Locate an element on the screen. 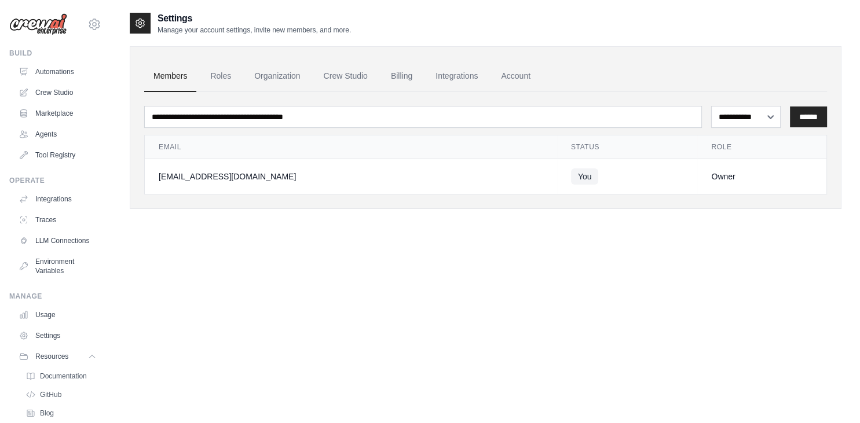 This screenshot has width=860, height=423. a: LLM Connections is located at coordinates (57, 241).